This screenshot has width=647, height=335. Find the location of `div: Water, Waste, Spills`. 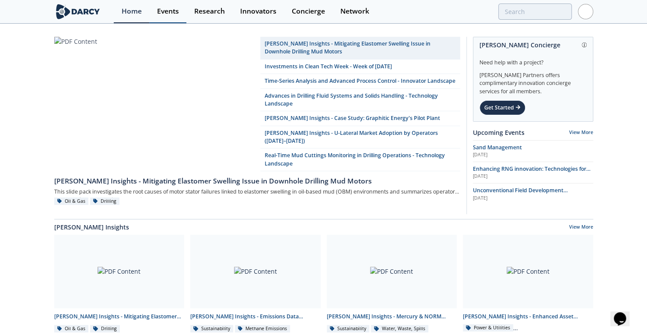

div: Water, Waste, Spills is located at coordinates (399, 328).